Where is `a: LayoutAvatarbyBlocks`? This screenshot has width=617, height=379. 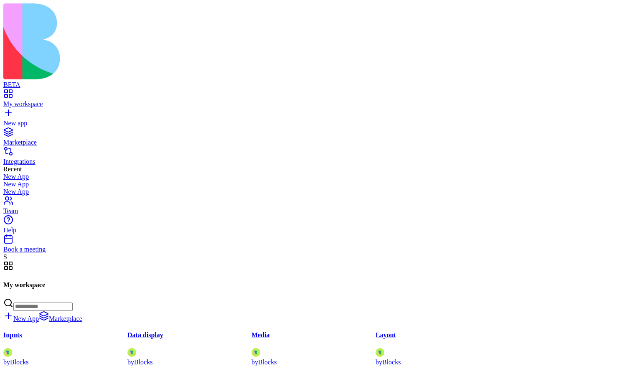 a: LayoutAvatarbyBlocks is located at coordinates (438, 349).